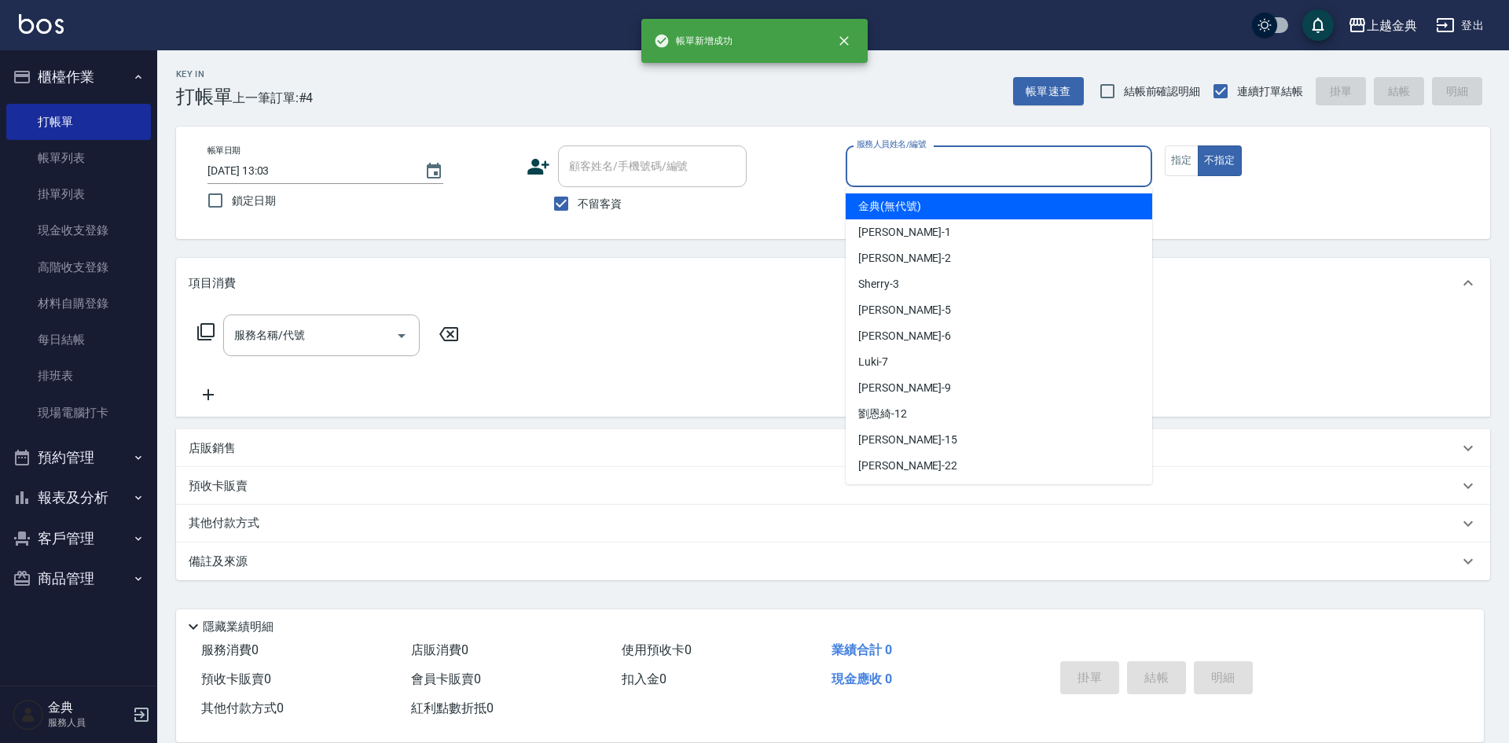 The image size is (1509, 743). I want to click on label: 服務人員姓名/編號, so click(891, 144).